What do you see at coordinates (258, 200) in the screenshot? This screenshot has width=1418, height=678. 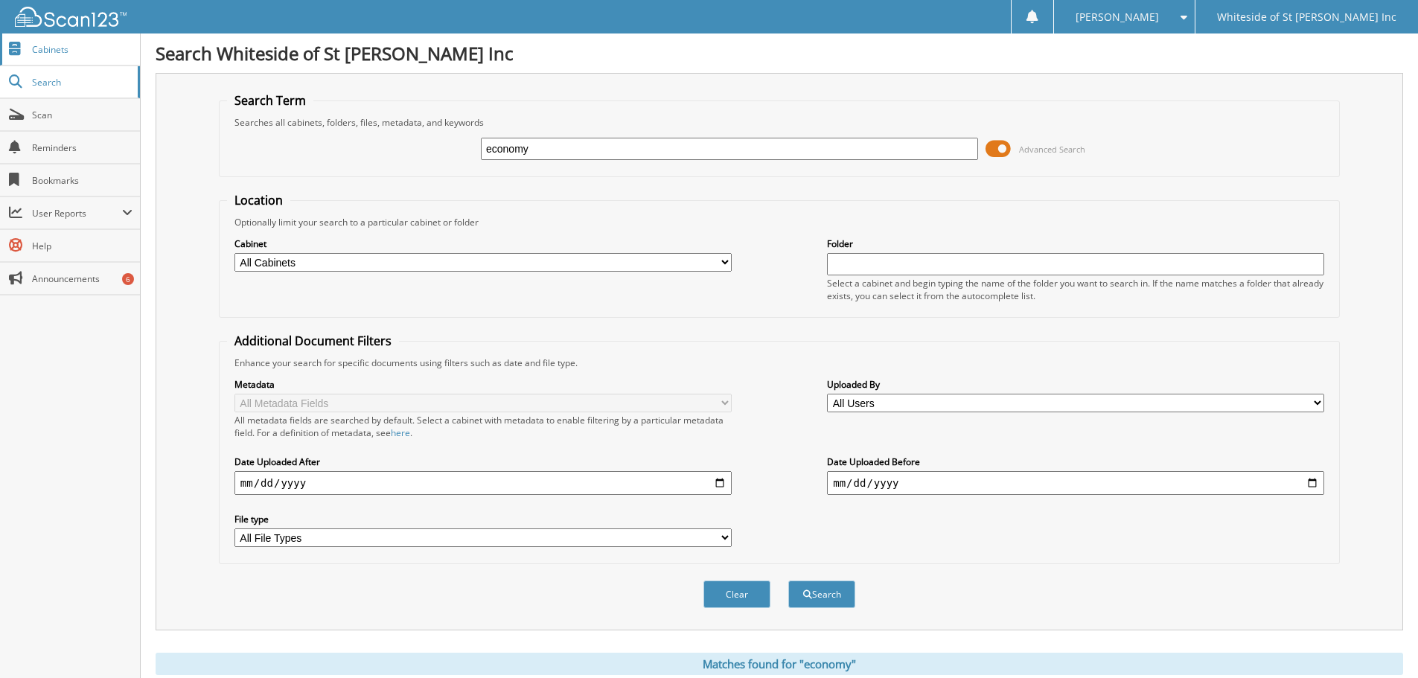 I see `legend: Location` at bounding box center [258, 200].